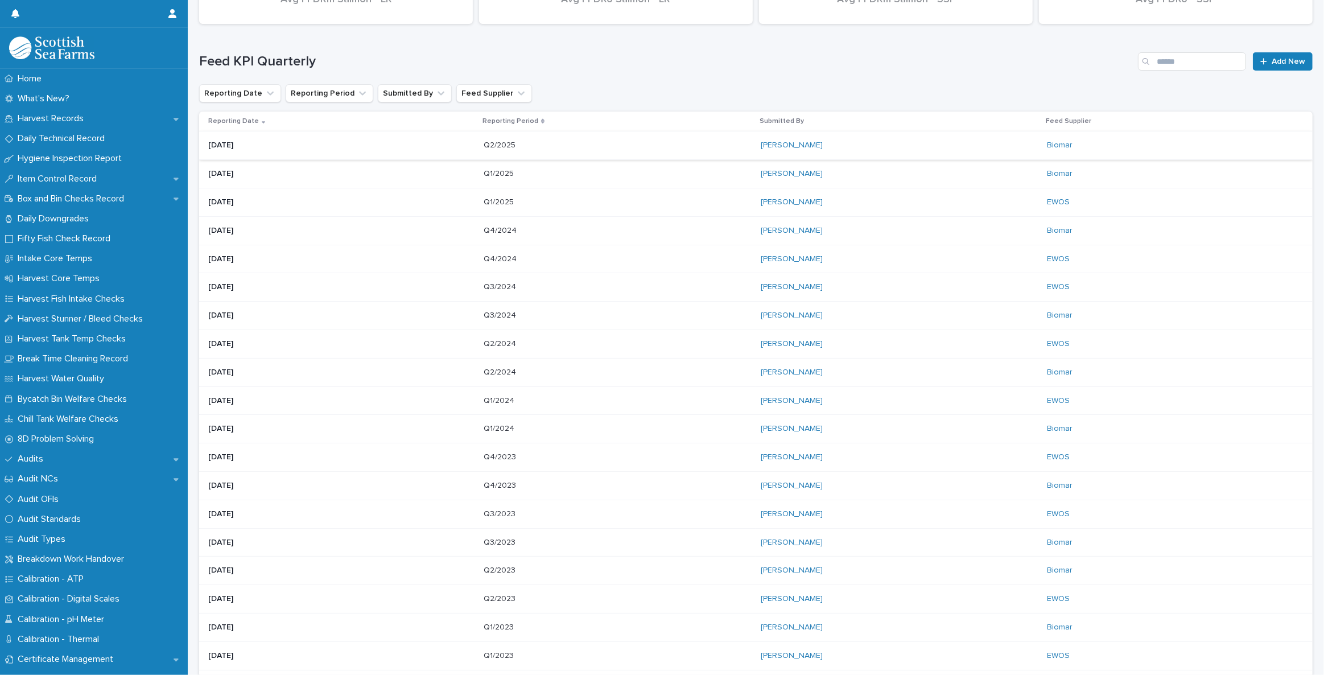  Describe the element at coordinates (60, 639) in the screenshot. I see `p: Calibration - Thermal` at that location.